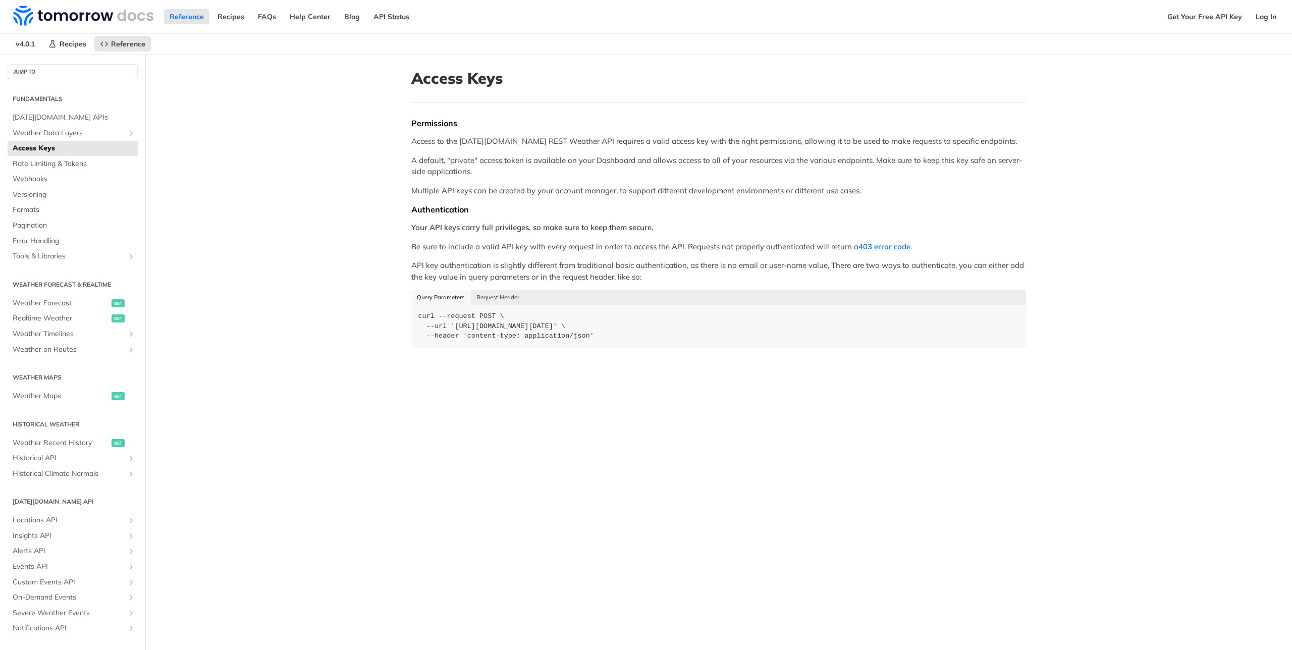 This screenshot has height=650, width=1292. What do you see at coordinates (74, 195) in the screenshot?
I see `span: Versioning` at bounding box center [74, 195].